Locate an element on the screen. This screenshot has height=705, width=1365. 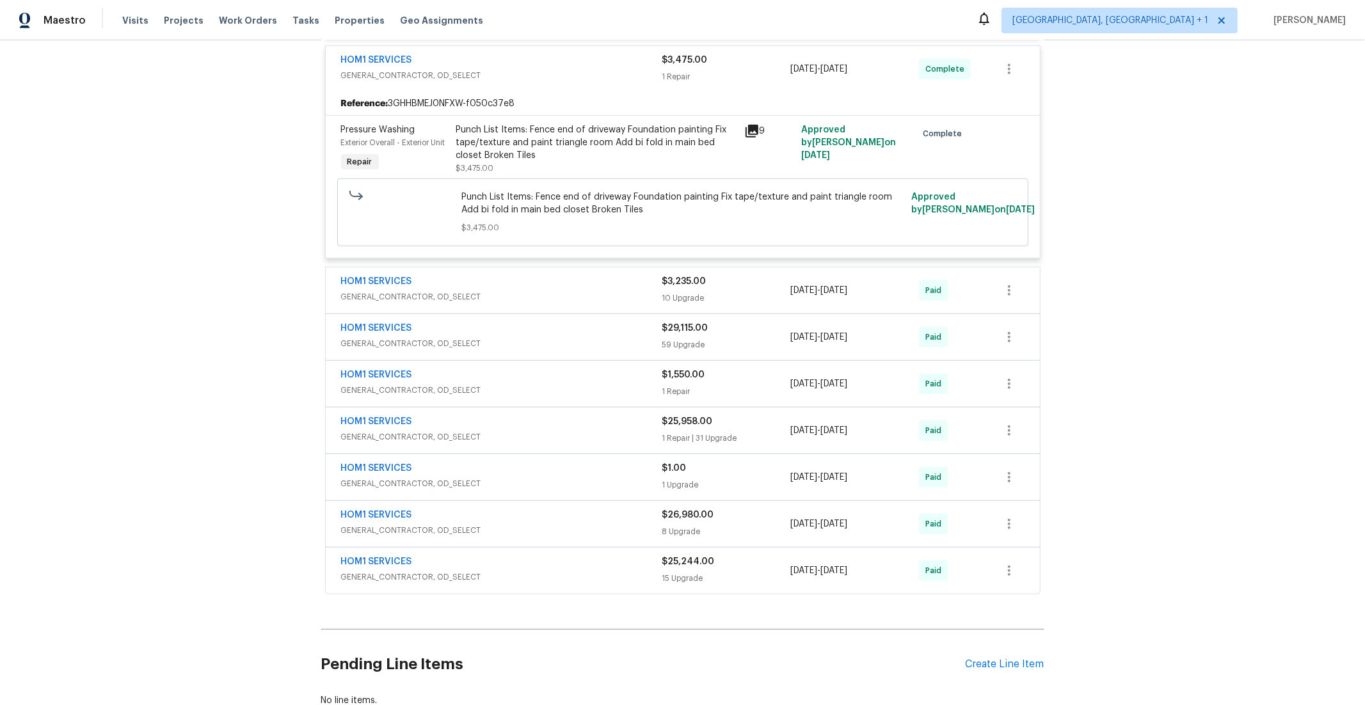
span: Projects is located at coordinates (184, 20).